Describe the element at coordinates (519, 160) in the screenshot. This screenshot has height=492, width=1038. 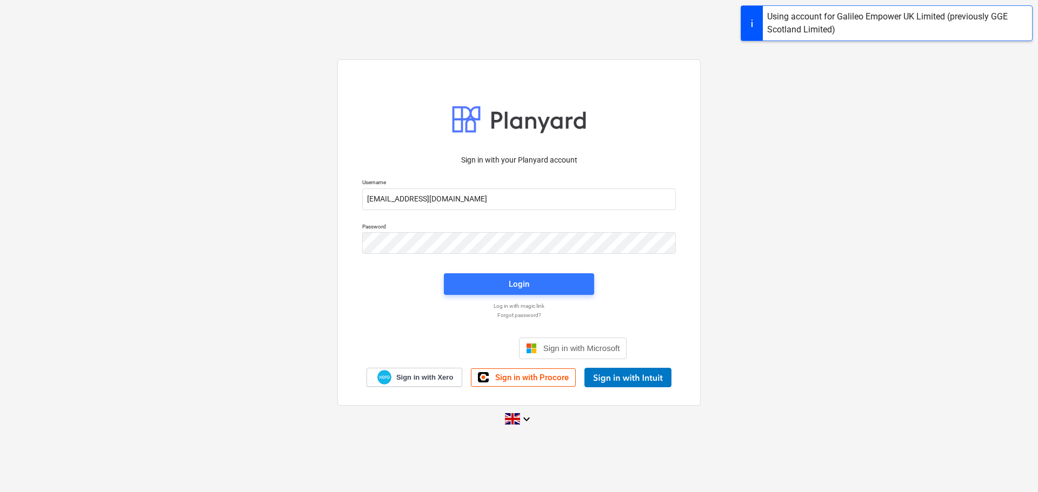
I see `p: Sign in with your Planyard account` at that location.